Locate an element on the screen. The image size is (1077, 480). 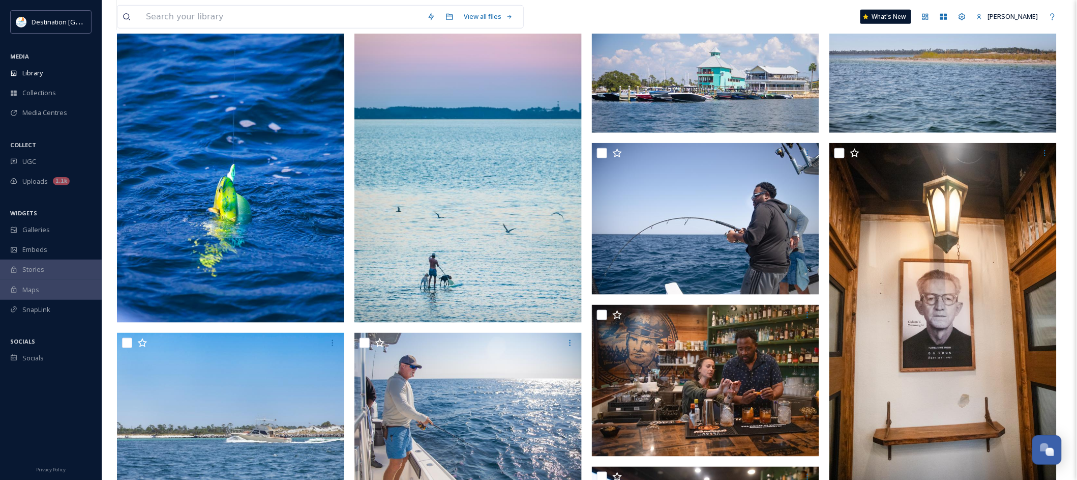
div: What's New is located at coordinates (886, 17).